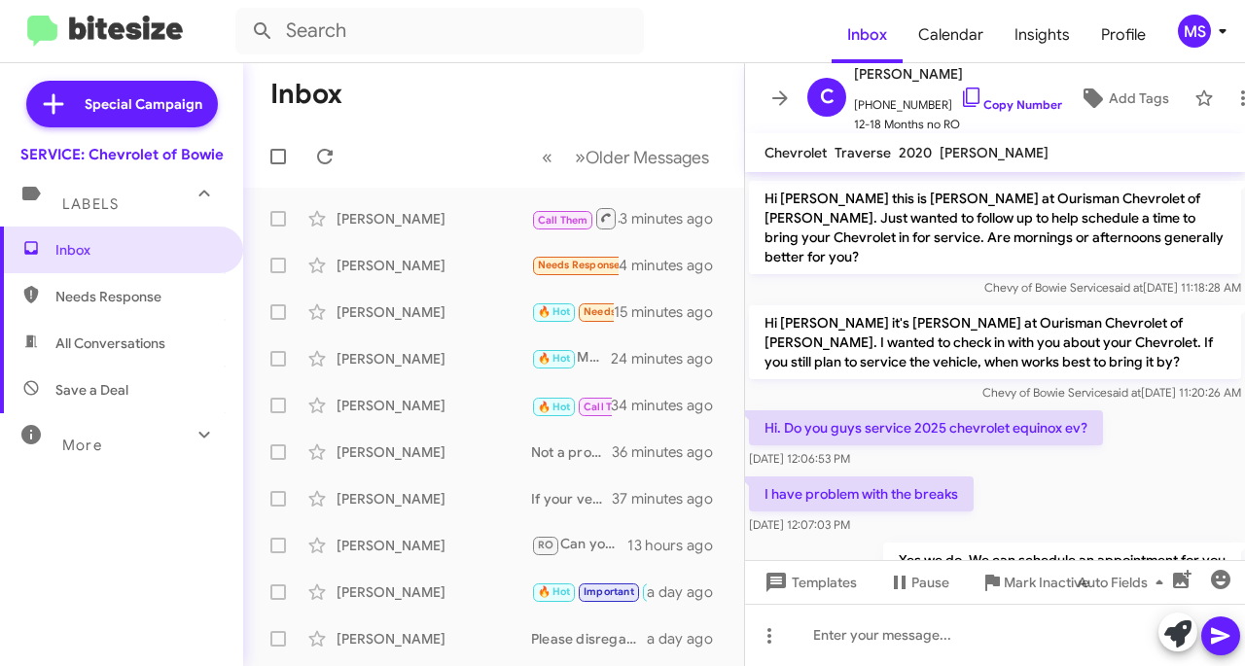 The height and width of the screenshot is (666, 1245). Describe the element at coordinates (1123, 35) in the screenshot. I see `span: Profile` at that location.